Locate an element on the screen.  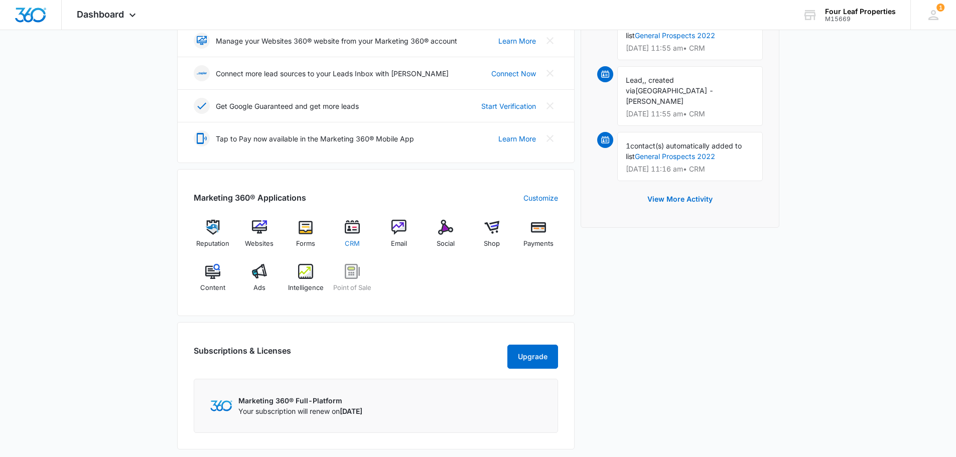
span: Payments is located at coordinates (539, 244).